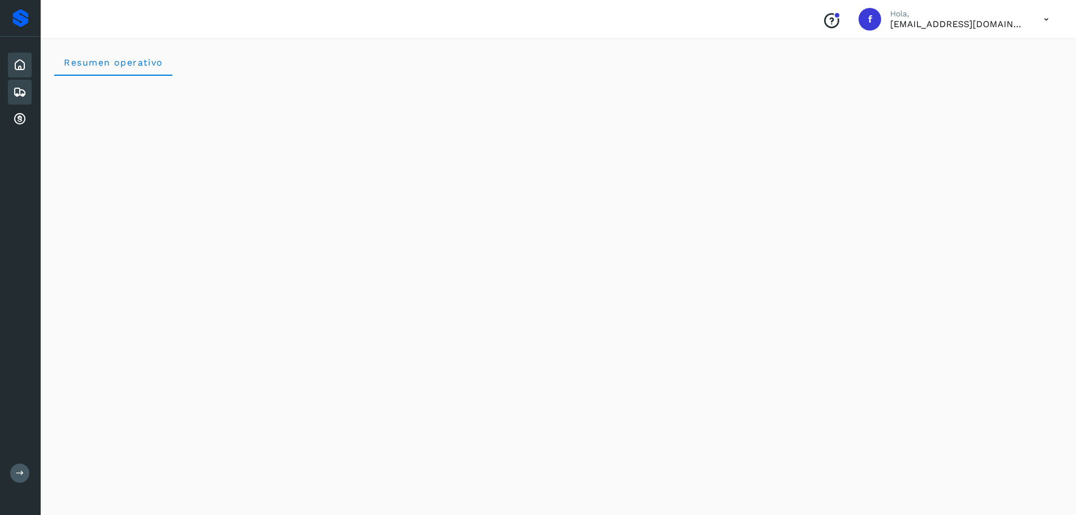 This screenshot has width=1076, height=515. What do you see at coordinates (20, 92) in the screenshot?
I see `div: Embarques` at bounding box center [20, 92].